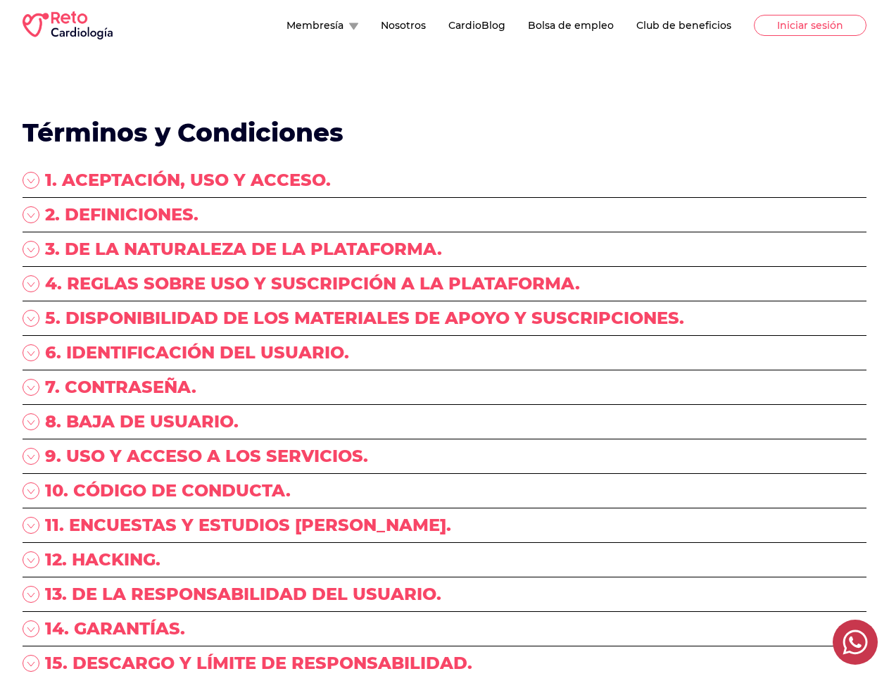 The width and height of the screenshot is (889, 676). What do you see at coordinates (122, 215) in the screenshot?
I see `p: 2. DEFINICIONES.` at bounding box center [122, 215].